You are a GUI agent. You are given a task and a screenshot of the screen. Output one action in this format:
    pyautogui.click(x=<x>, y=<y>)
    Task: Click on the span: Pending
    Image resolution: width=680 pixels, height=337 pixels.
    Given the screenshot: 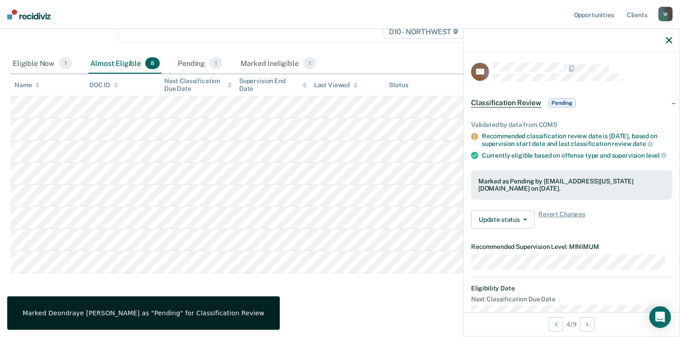 What is the action you would take?
    pyautogui.click(x=562, y=103)
    